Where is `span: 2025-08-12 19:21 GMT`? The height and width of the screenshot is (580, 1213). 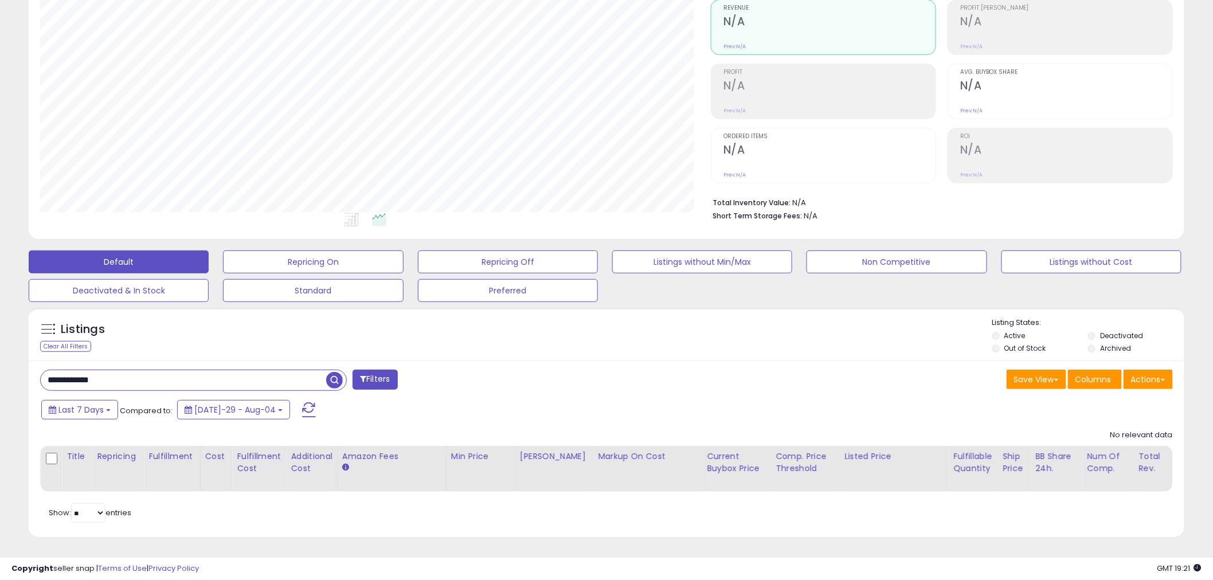
span: 2025-08-12 19:21 GMT is located at coordinates (1180, 568).